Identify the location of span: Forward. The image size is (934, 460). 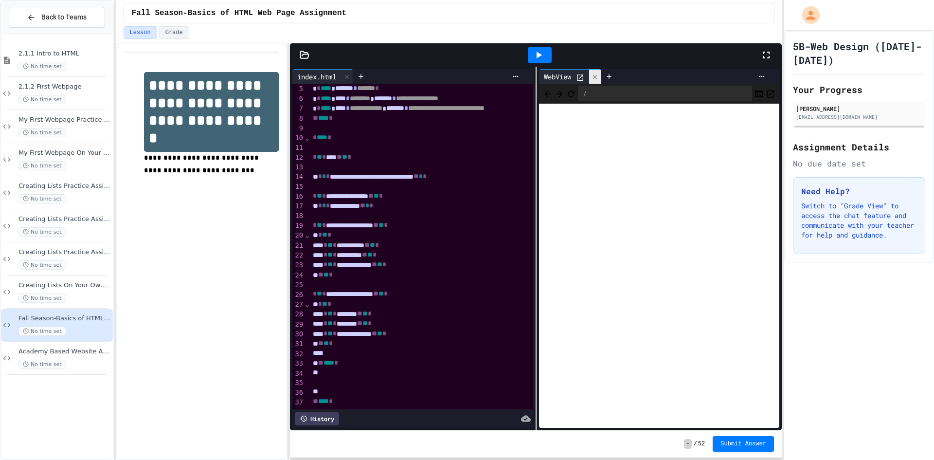
(559, 93).